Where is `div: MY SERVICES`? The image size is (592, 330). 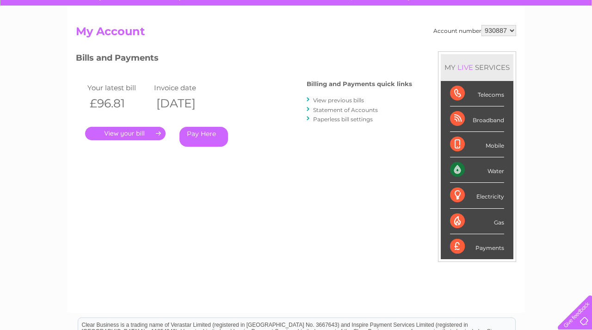 div: MY SERVICES is located at coordinates (477, 67).